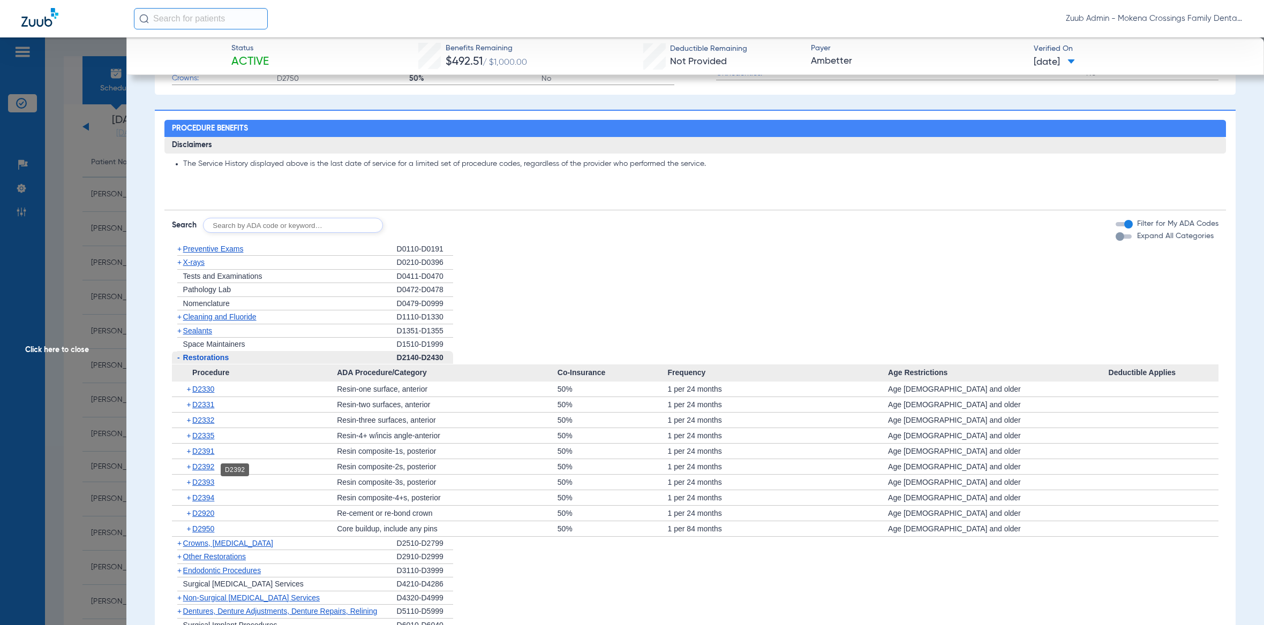 The image size is (1264, 625). I want to click on div: D0472-D0478, so click(425, 290).